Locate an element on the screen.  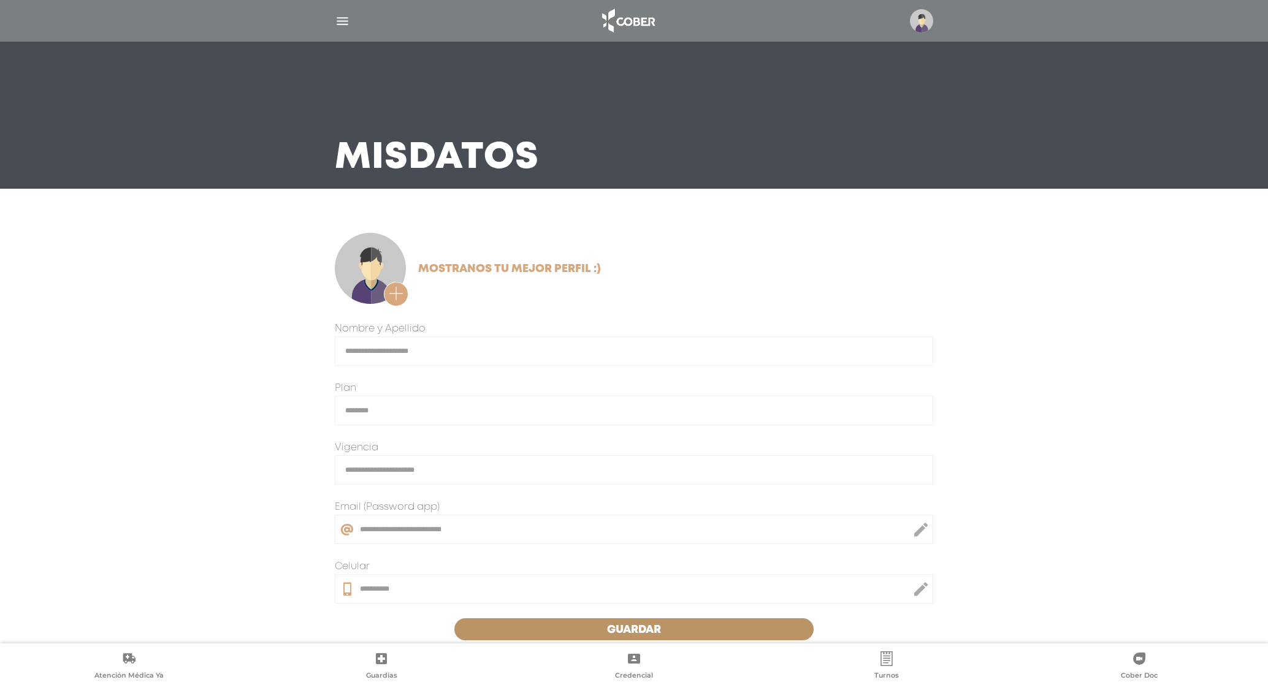
span: Guardias is located at coordinates (381, 677).